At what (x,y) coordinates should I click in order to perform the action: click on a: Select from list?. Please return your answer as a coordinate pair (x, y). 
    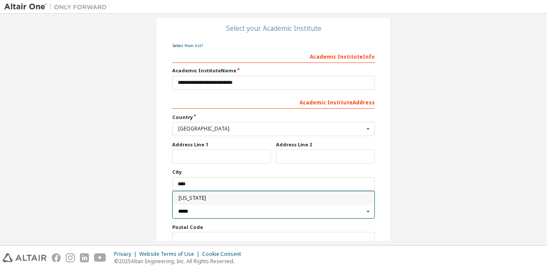
    Looking at the image, I should click on (188, 45).